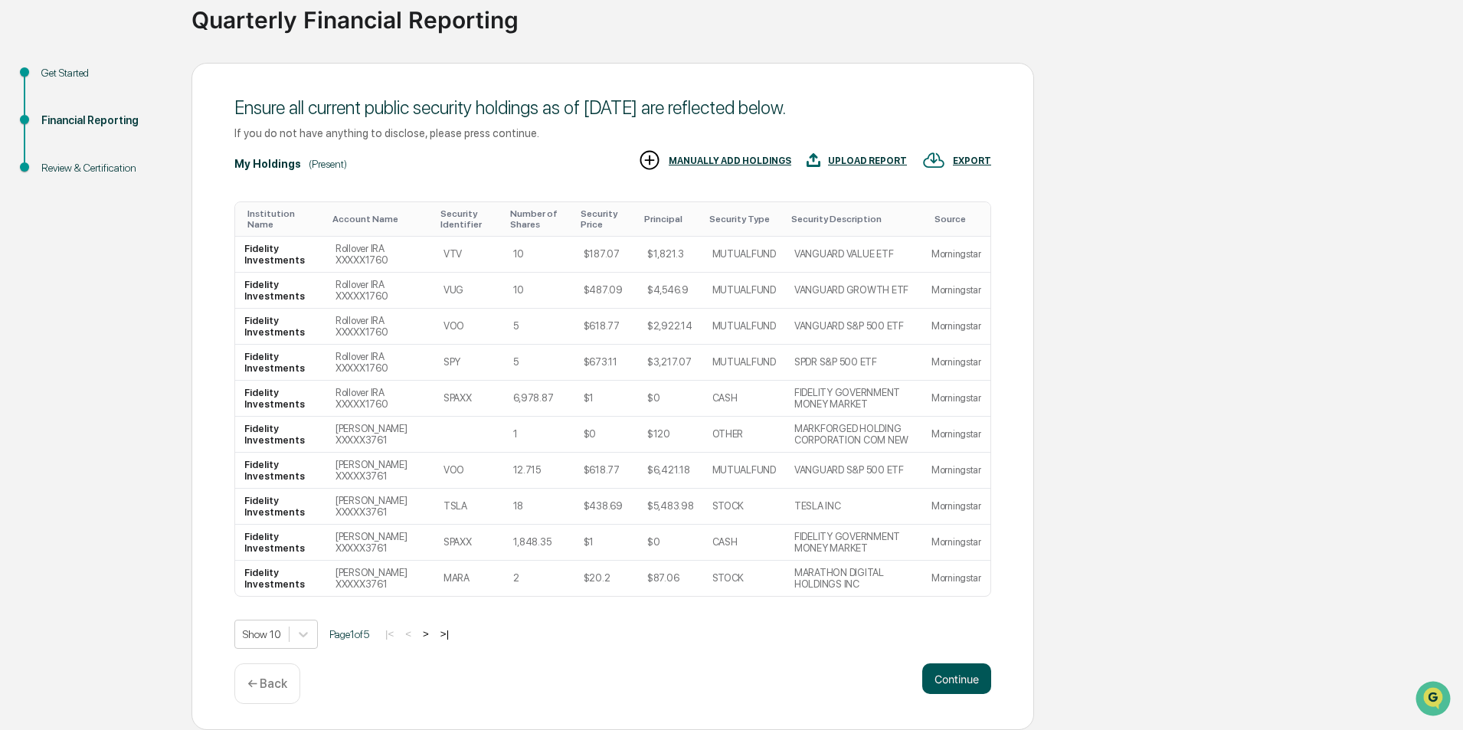  I want to click on td: TSLA, so click(469, 506).